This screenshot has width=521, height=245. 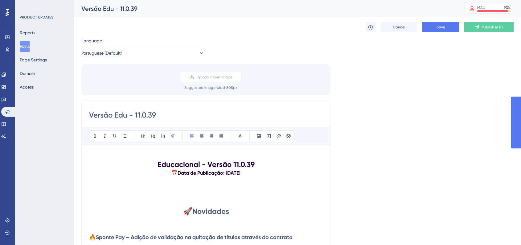 What do you see at coordinates (399, 27) in the screenshot?
I see `button: Cancel` at bounding box center [399, 27].